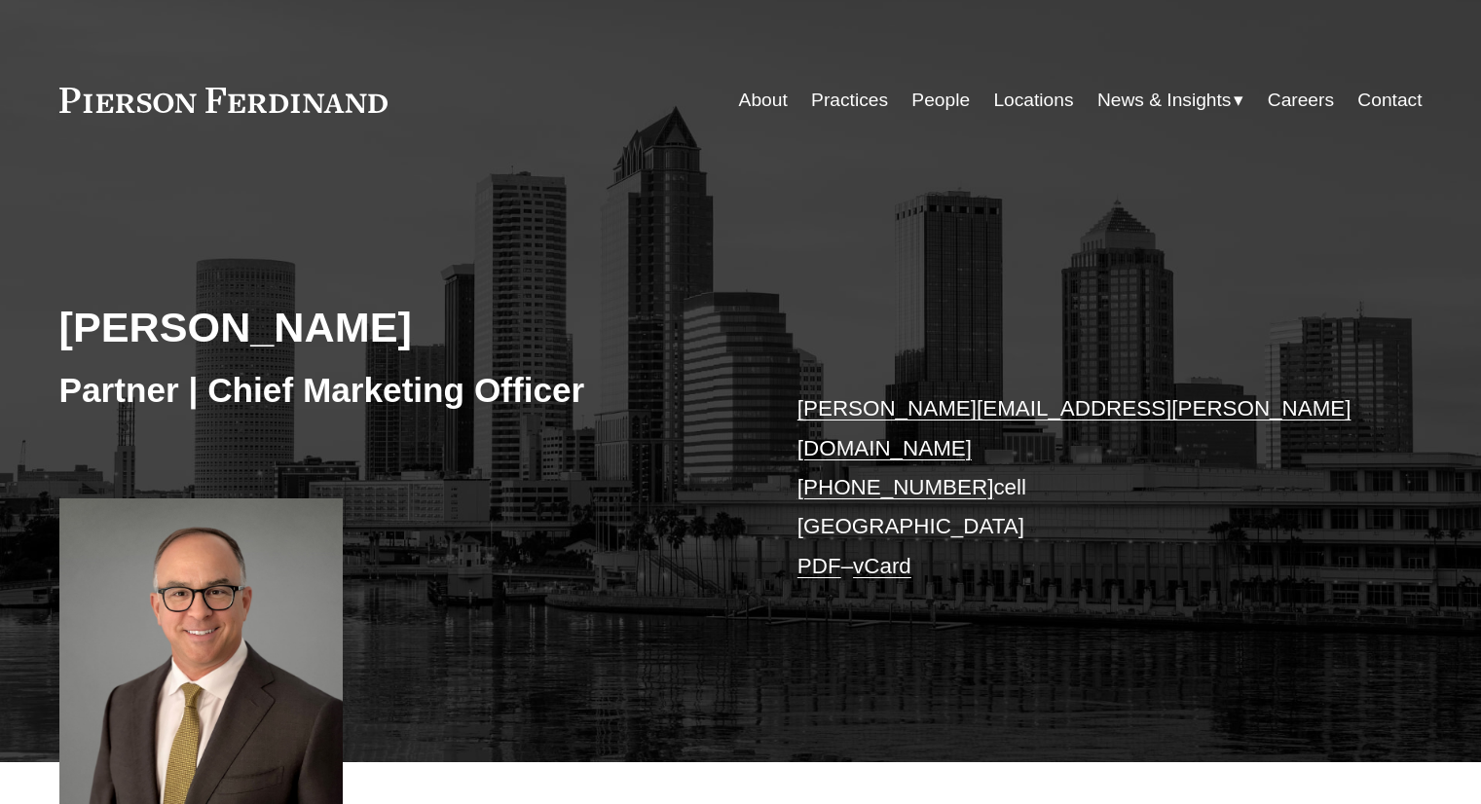  What do you see at coordinates (1165, 100) in the screenshot?
I see `span: News & Insights` at bounding box center [1165, 100].